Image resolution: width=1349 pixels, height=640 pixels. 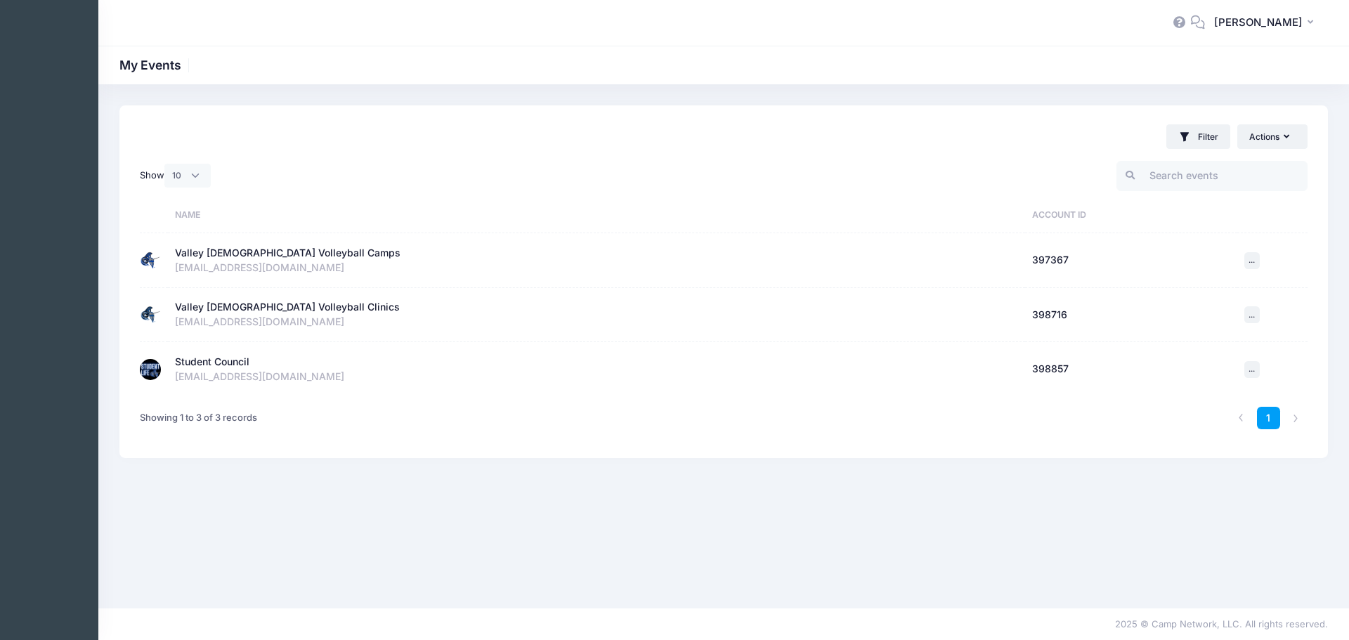 What do you see at coordinates (1132, 215) in the screenshot?
I see `th: Account ID: activate to sort column ascending` at bounding box center [1132, 215].